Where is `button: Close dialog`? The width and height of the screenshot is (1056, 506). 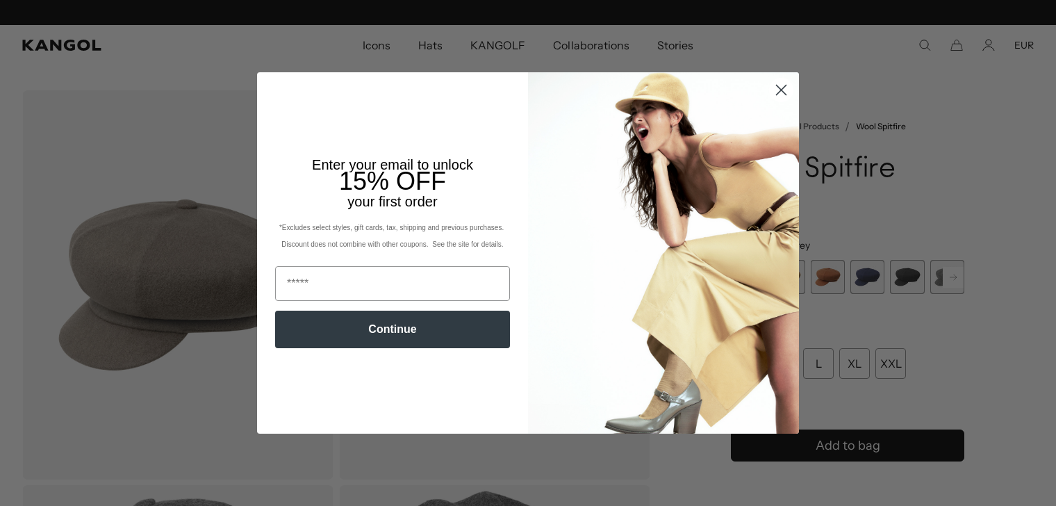
button: Close dialog is located at coordinates (781, 90).